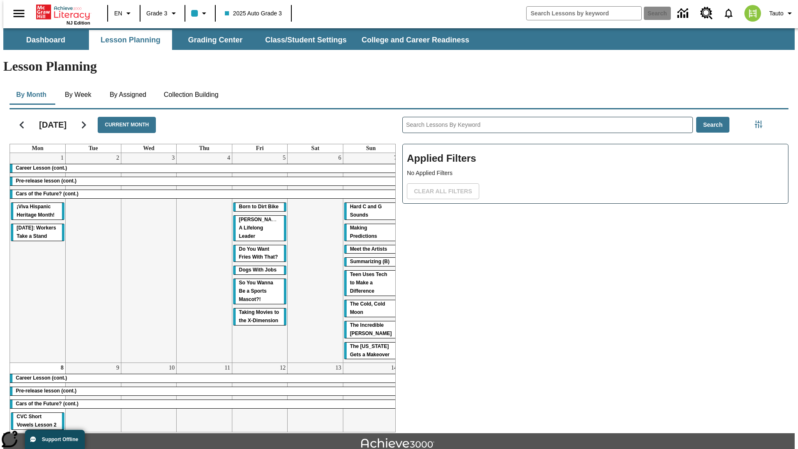  Describe the element at coordinates (340, 158) in the screenshot. I see `a: September 6, 2025` at that location.